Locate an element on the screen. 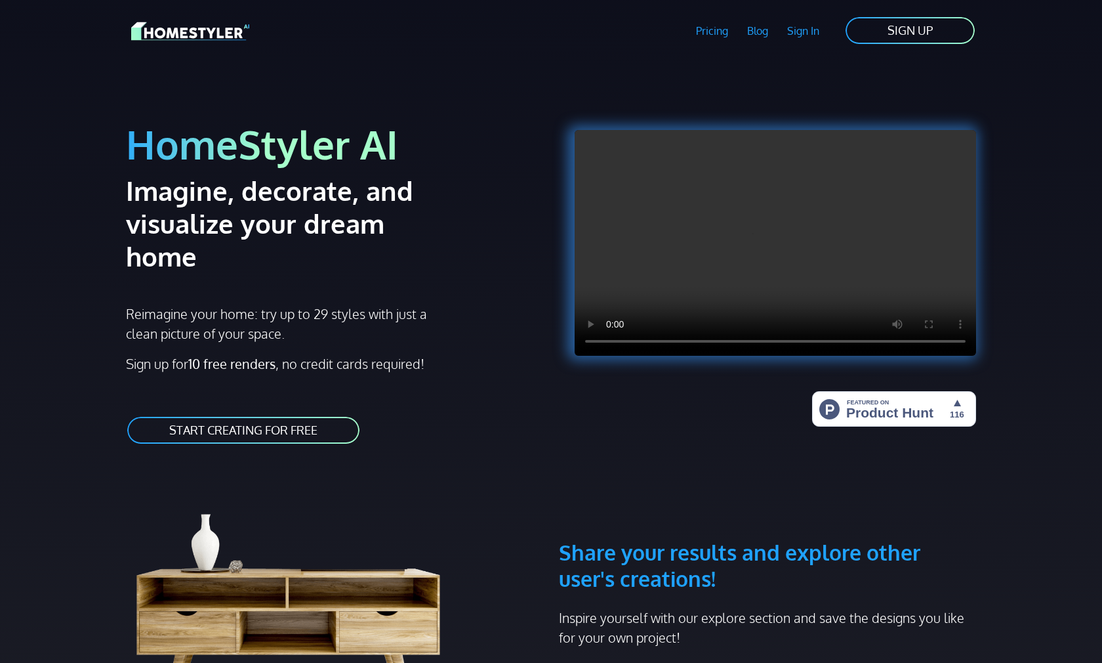 The image size is (1102, 663). h3: Share your results and explore other user's creations! is located at coordinates (768, 534).